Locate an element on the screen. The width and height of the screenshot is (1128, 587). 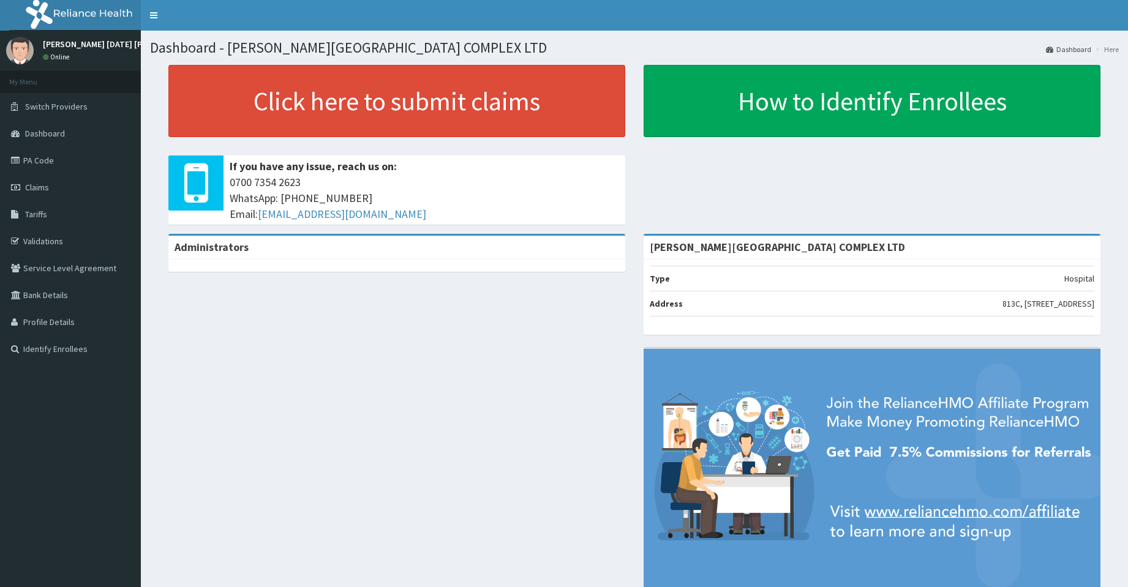
span: Switch Providers is located at coordinates (56, 107).